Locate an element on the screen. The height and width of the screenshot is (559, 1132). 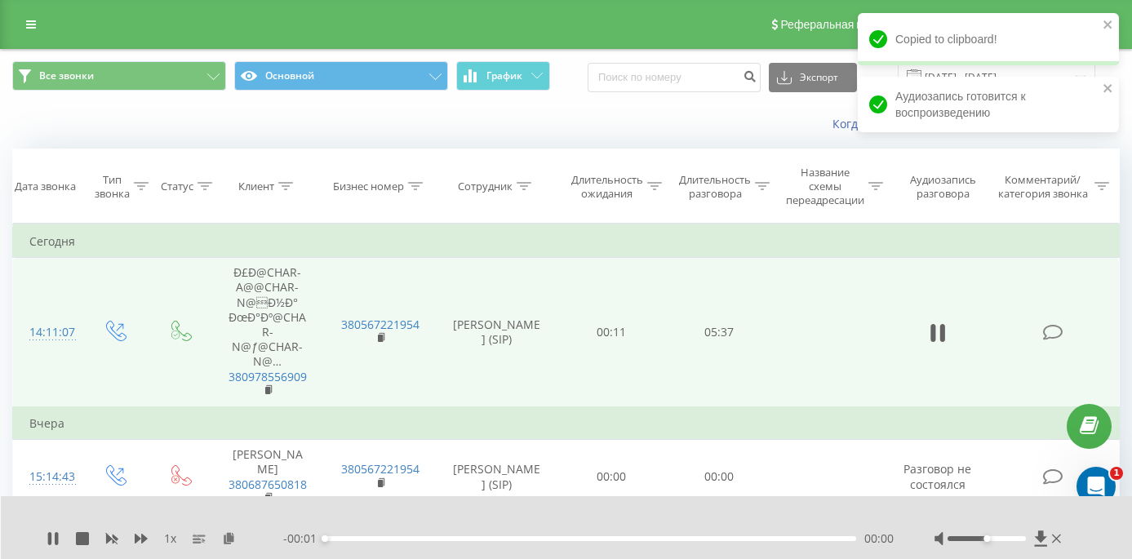
div: Аудиозапись разговора is located at coordinates (943, 187).